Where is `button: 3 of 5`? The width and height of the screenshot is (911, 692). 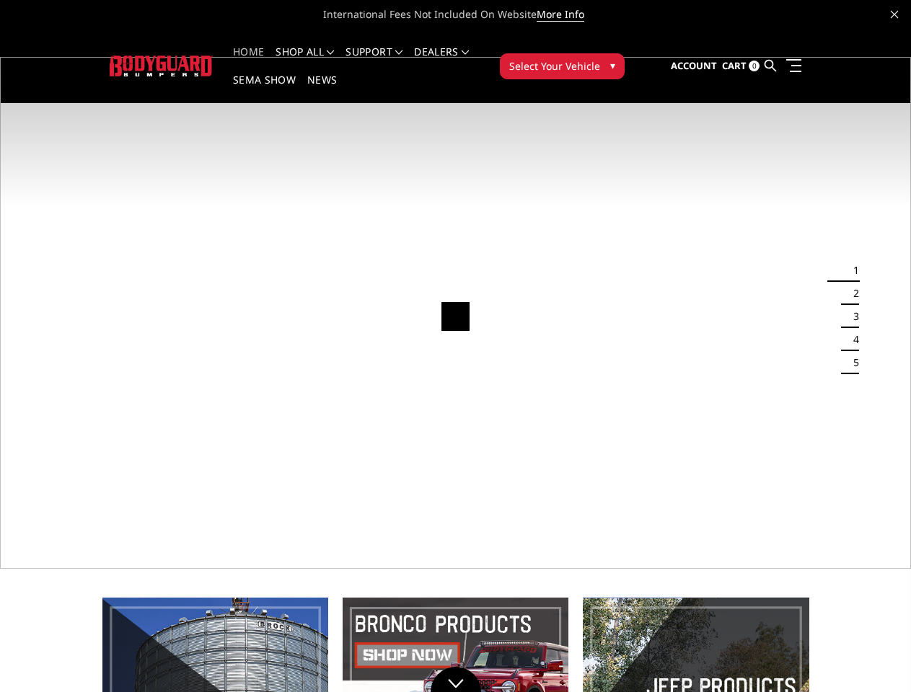 button: 3 of 5 is located at coordinates (852, 317).